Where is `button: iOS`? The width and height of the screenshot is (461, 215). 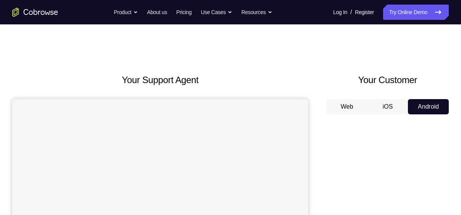
button: iOS is located at coordinates (388, 107).